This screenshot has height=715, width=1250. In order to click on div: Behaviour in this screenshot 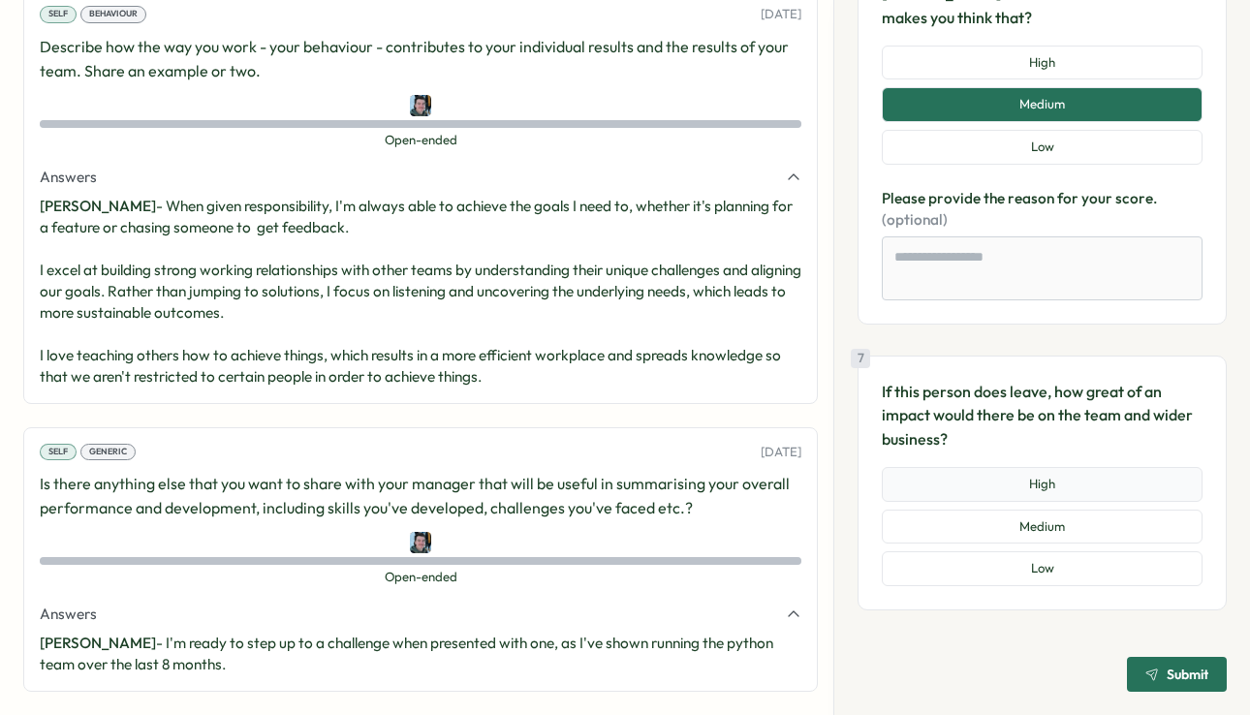, I will do `click(113, 15)`.